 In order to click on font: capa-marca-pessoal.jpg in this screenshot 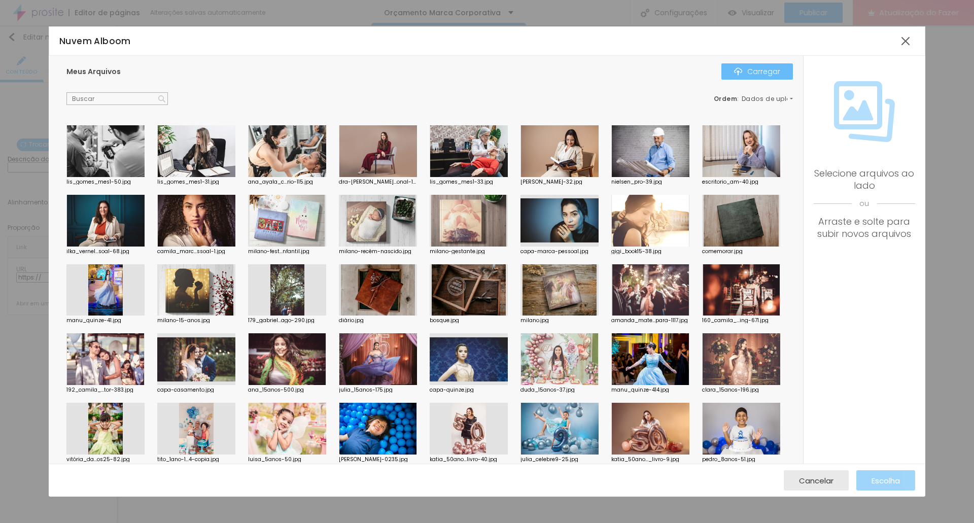, I will do `click(555, 251)`.